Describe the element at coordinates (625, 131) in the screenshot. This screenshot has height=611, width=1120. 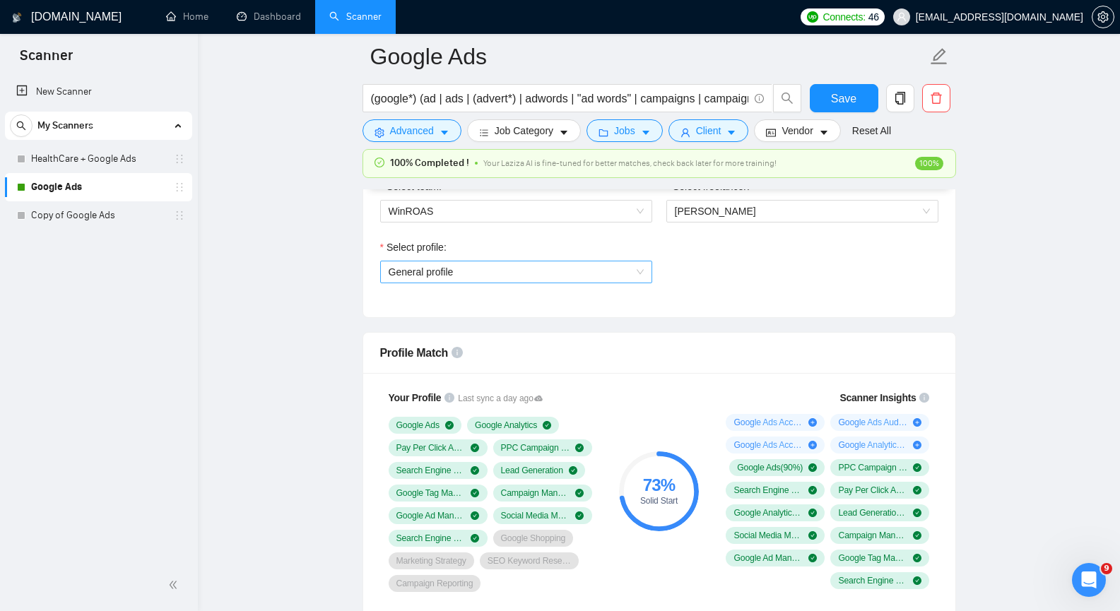
I see `button: folderJobscaret-down` at that location.